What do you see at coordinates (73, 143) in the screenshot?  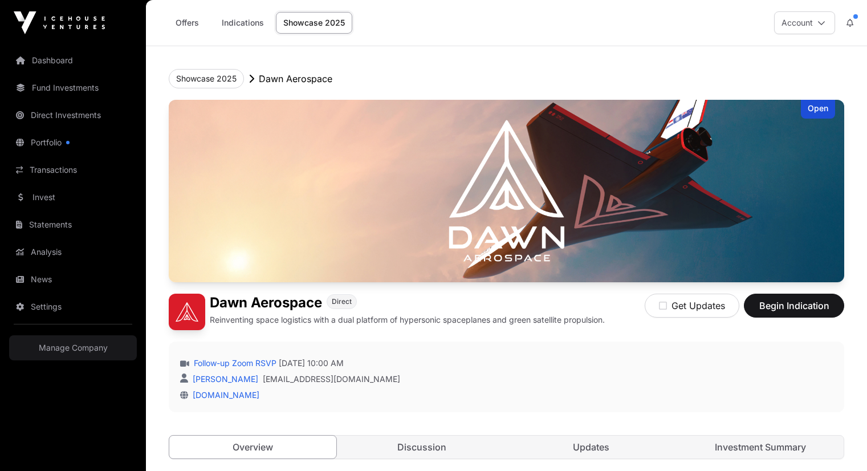 I see `a: Portfolio` at bounding box center [73, 143].